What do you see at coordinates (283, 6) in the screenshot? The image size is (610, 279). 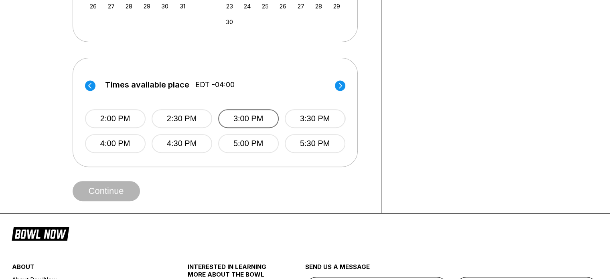 I see `div: Choose Wednesday, November 26th, 2025` at bounding box center [283, 6].